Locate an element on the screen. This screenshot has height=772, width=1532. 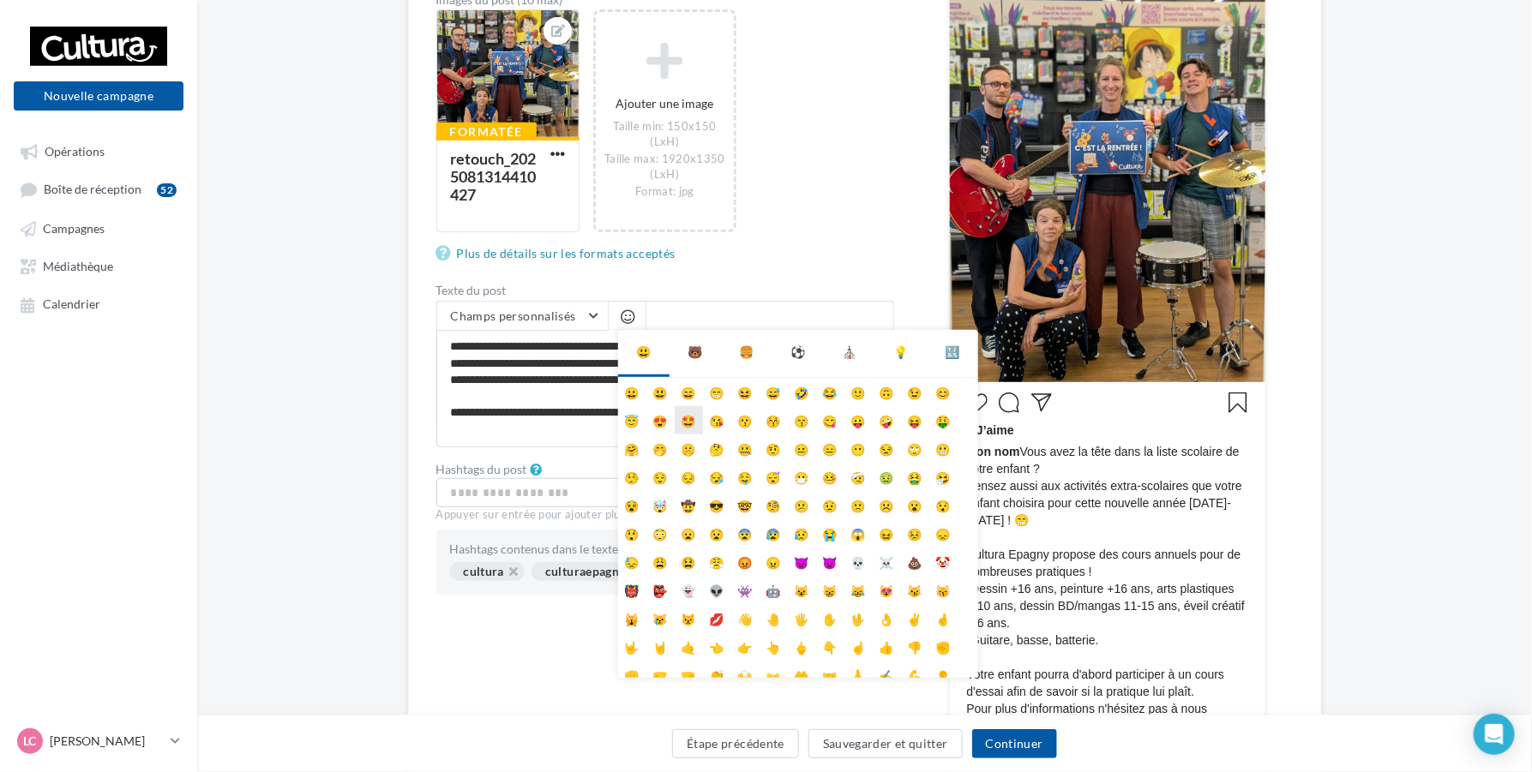
div: retouch_2025081314410427 is located at coordinates (494, 177).